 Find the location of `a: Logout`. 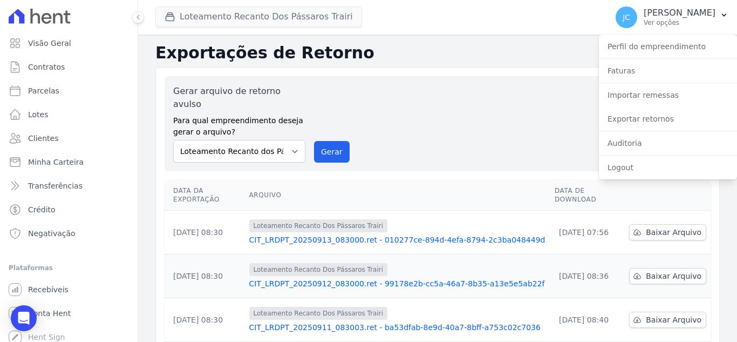

a: Logout is located at coordinates (668, 167).